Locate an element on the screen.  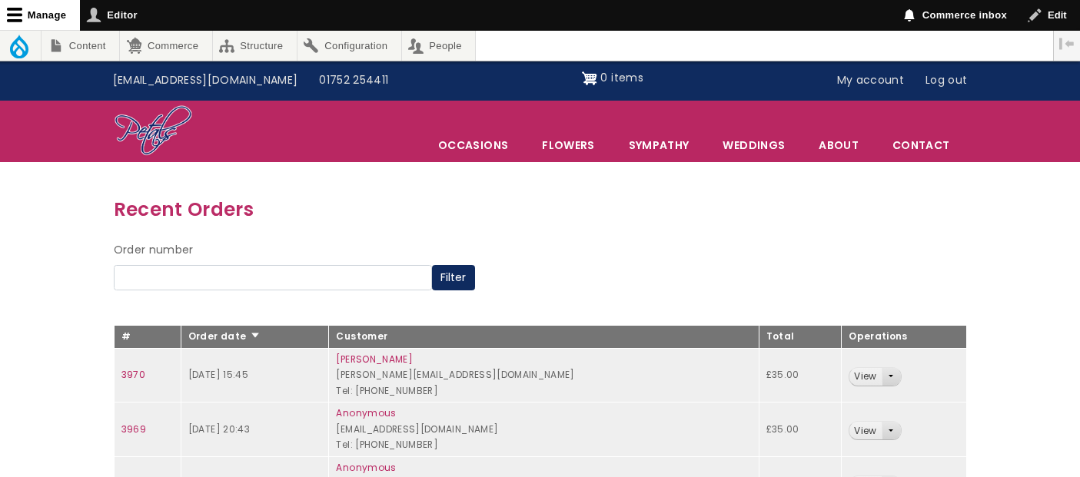
a: Shopping cart 0 items is located at coordinates (612, 78).